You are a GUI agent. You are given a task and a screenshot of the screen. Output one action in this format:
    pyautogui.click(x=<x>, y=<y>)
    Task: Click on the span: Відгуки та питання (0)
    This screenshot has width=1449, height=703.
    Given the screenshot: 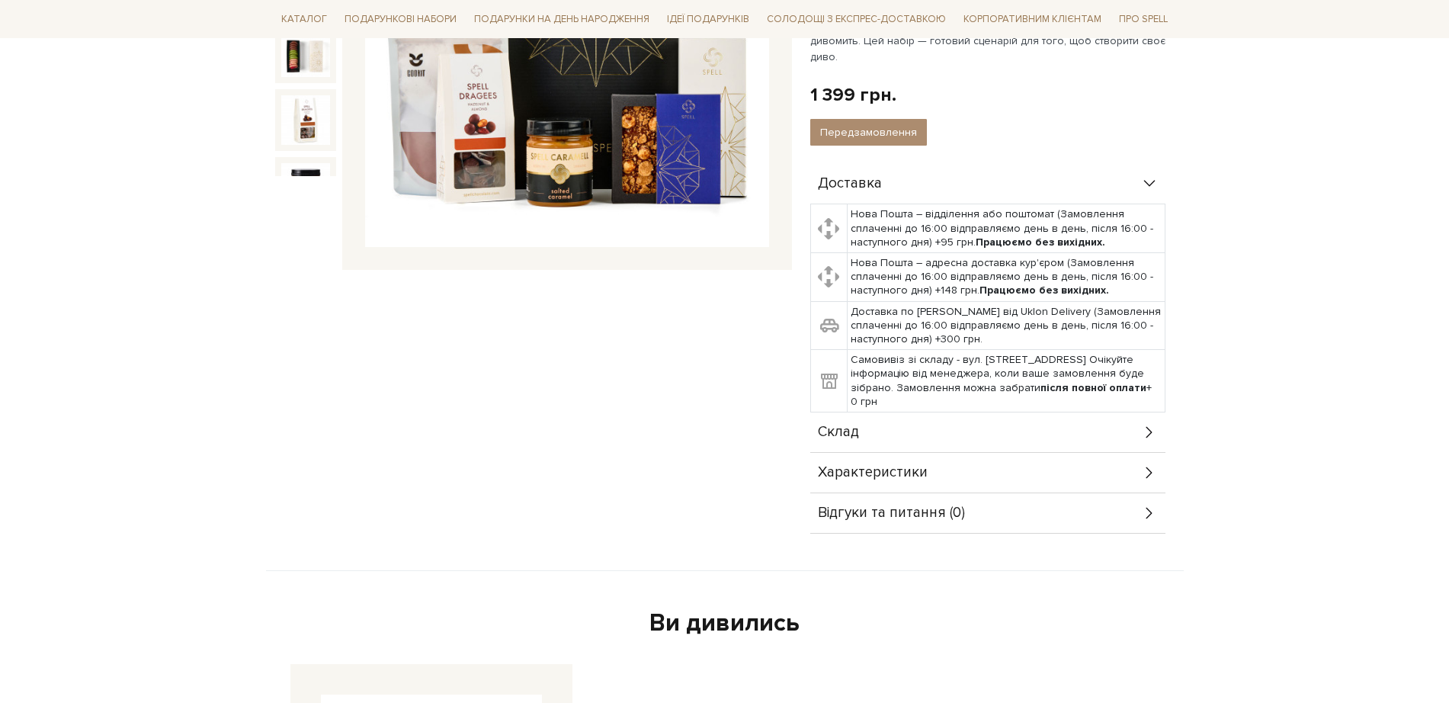 What is the action you would take?
    pyautogui.click(x=891, y=513)
    